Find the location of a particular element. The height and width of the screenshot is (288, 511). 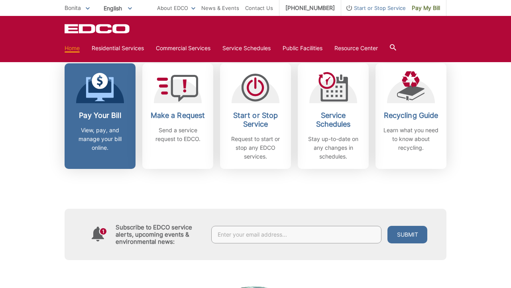

a: EDCD logo. Return to the homepage. is located at coordinates (98, 29).